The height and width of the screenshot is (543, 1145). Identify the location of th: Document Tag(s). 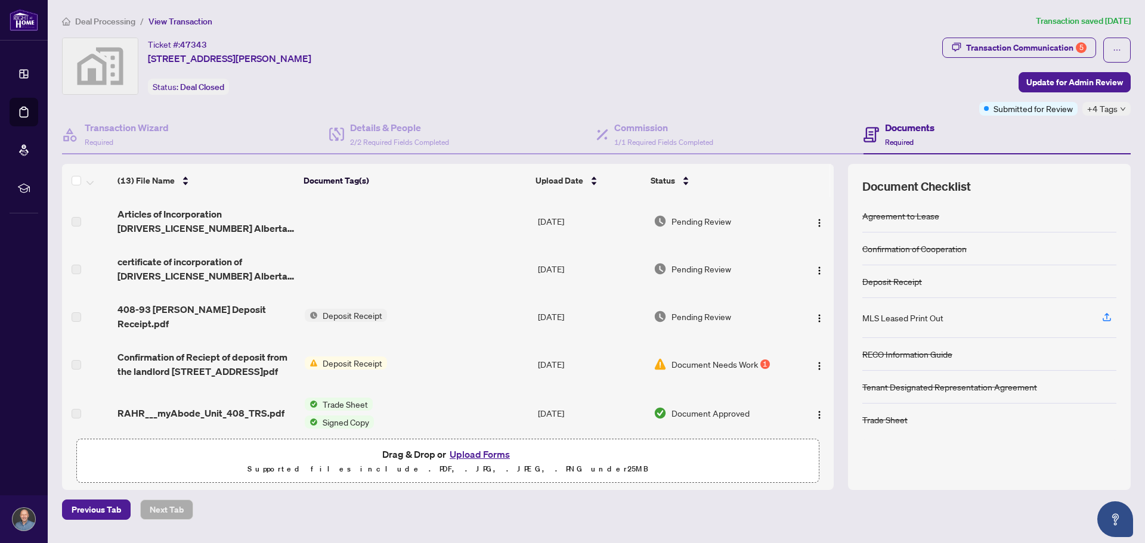
(415, 181).